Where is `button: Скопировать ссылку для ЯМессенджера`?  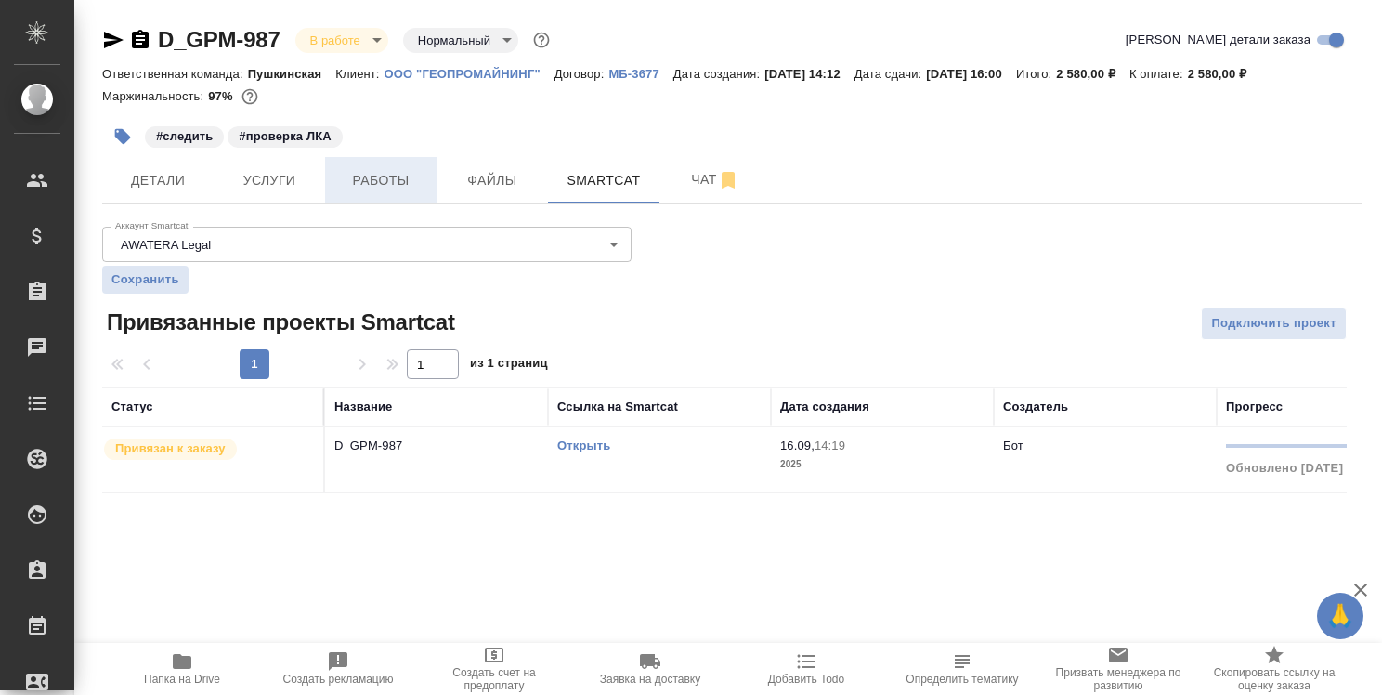
button: Скопировать ссылку для ЯМессенджера is located at coordinates (113, 40).